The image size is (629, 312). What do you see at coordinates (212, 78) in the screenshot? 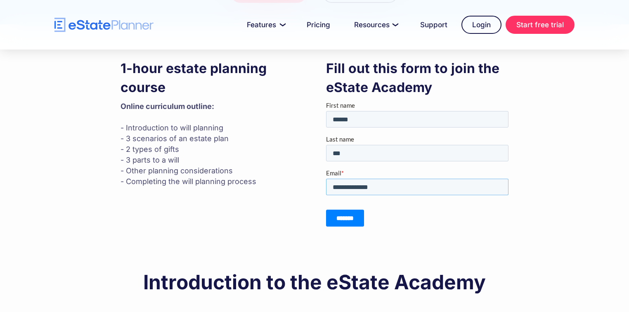
I see `h3: 1-hour estate planning course` at bounding box center [212, 78].